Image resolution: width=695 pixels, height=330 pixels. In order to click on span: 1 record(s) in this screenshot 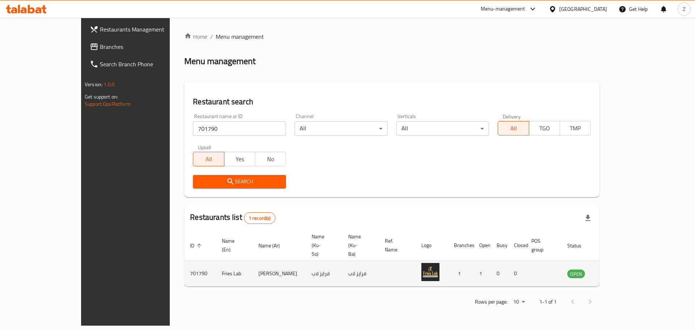, I will do `click(259, 218)`.